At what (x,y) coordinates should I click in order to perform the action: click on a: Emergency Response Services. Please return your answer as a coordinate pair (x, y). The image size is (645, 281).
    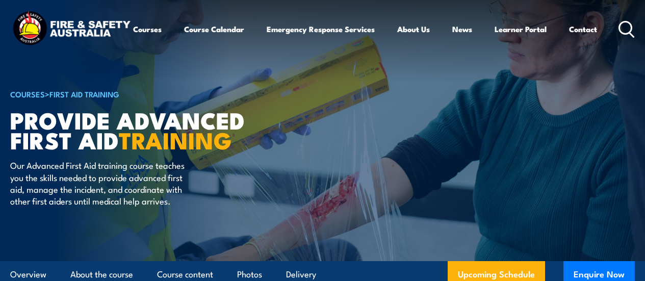
    Looking at the image, I should click on (321, 29).